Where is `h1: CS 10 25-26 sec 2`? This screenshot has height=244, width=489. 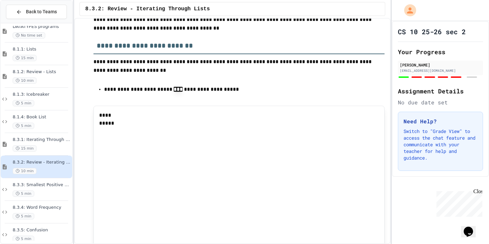 h1: CS 10 25-26 sec 2 is located at coordinates (432, 32).